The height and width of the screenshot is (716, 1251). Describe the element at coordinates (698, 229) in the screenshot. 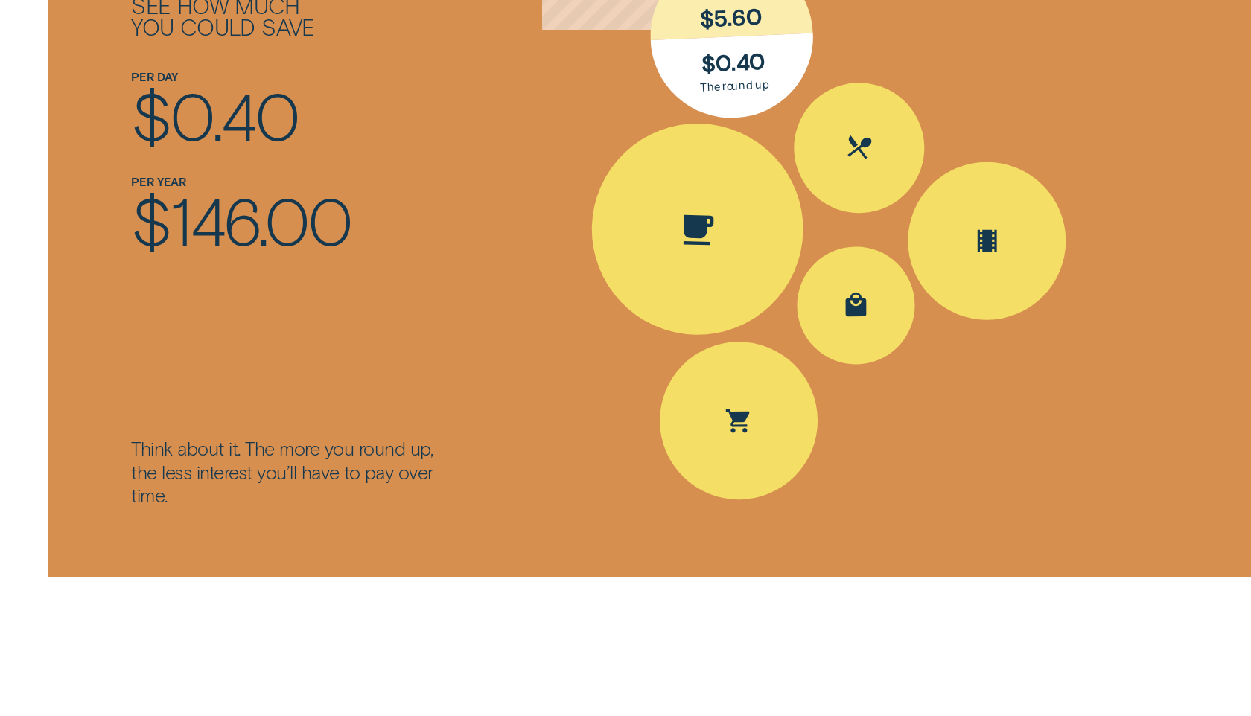

I see `button: Spent Coffee $4.20; The round up $0.80` at that location.